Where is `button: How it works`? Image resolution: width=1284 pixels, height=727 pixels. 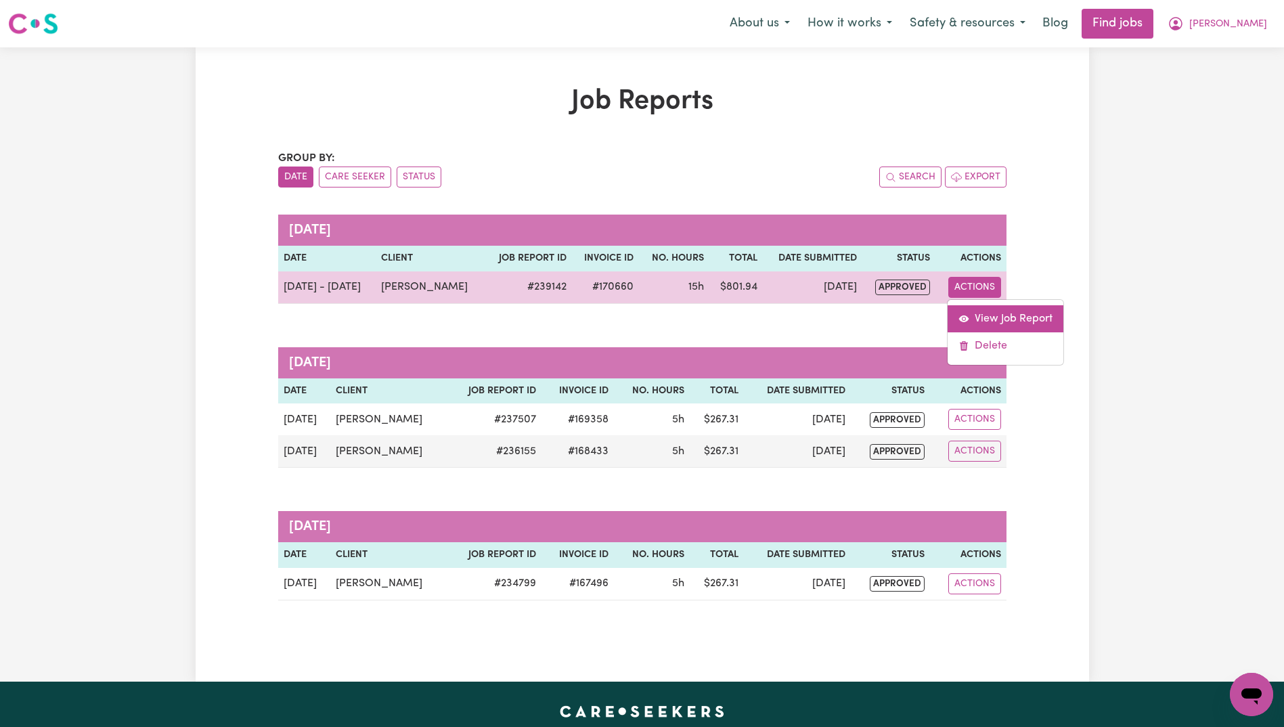
button: How it works is located at coordinates (850, 24).